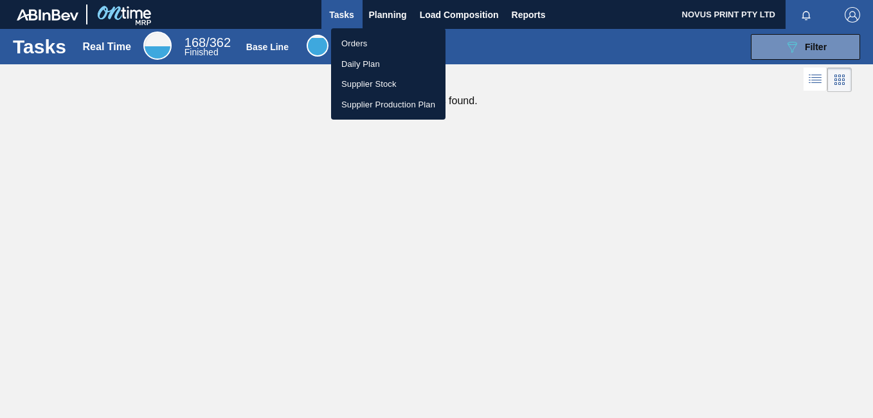 Image resolution: width=873 pixels, height=418 pixels. I want to click on a: Supplier Production Plan, so click(388, 105).